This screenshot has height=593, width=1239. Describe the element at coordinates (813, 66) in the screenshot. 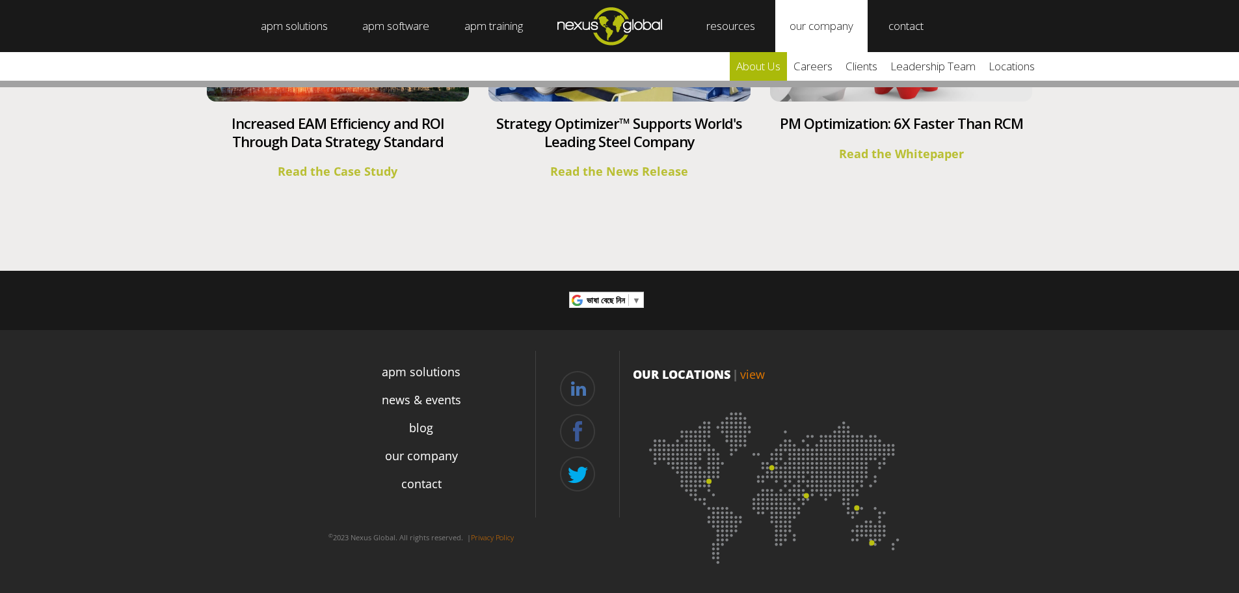

I see `a: careers` at that location.